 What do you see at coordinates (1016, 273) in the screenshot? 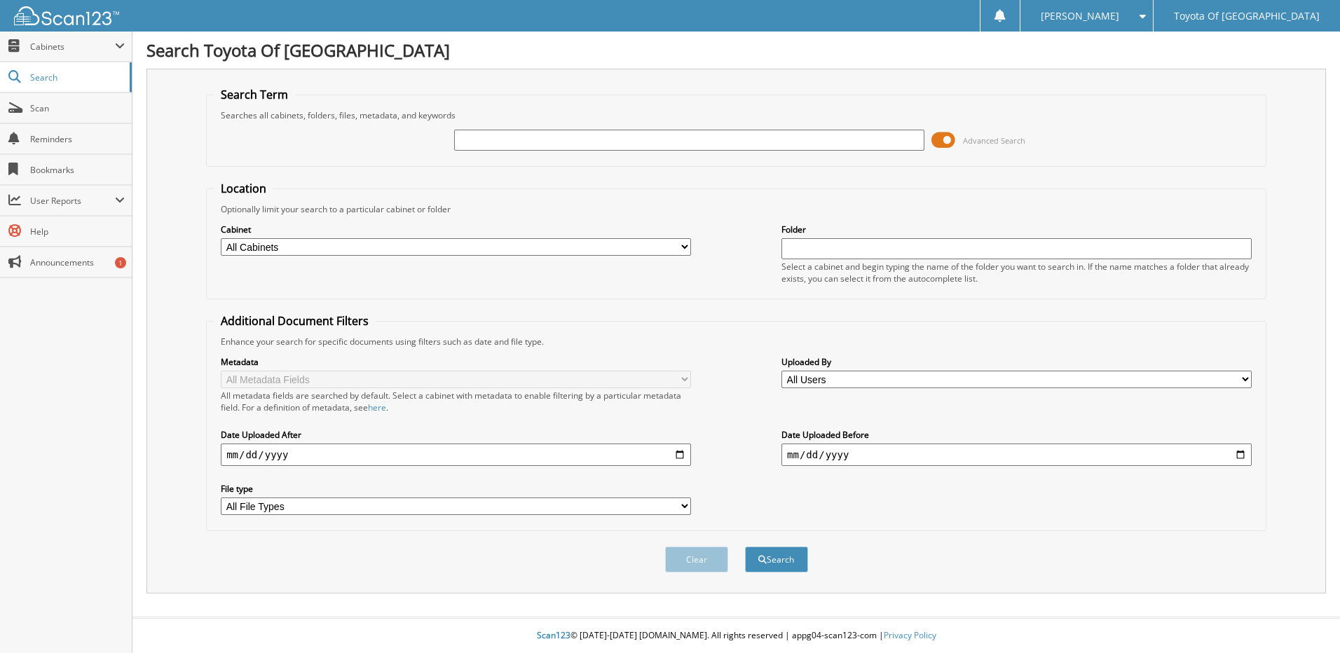
I see `div: Select a cabinet and begin typing the name of the folder you want to search in. If the name match...` at bounding box center [1016, 273].